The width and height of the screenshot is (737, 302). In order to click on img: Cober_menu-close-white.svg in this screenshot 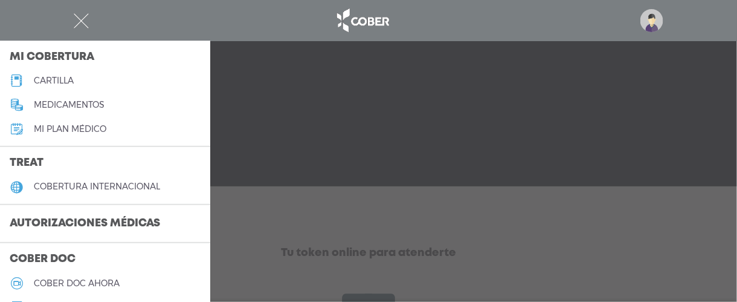, I will do `click(81, 21)`.